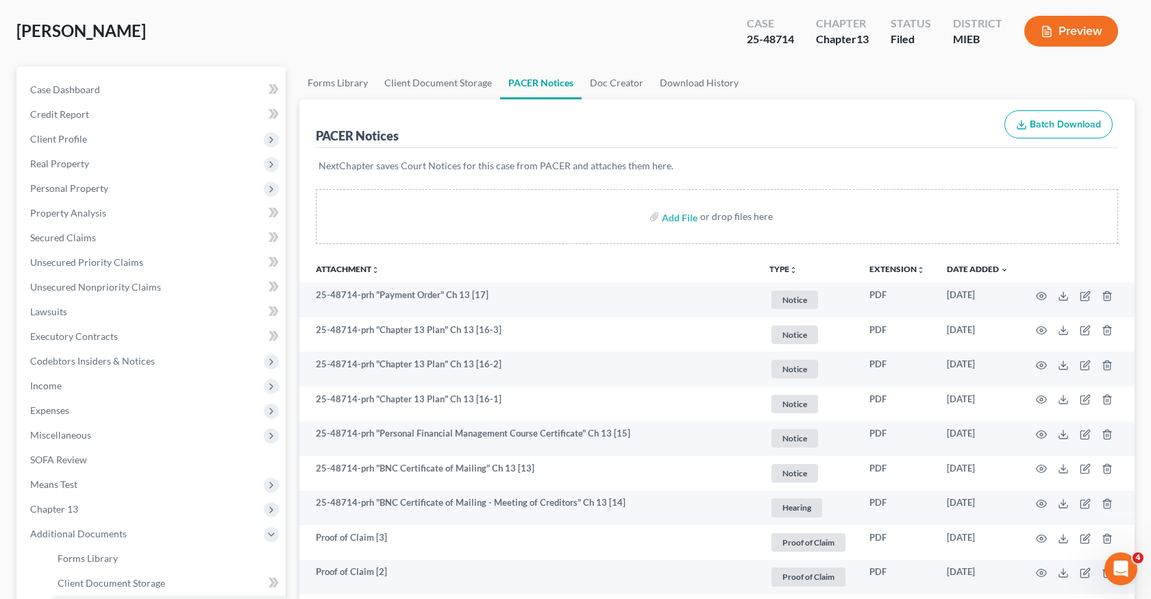  I want to click on a: Unsecured Priority Claims, so click(152, 262).